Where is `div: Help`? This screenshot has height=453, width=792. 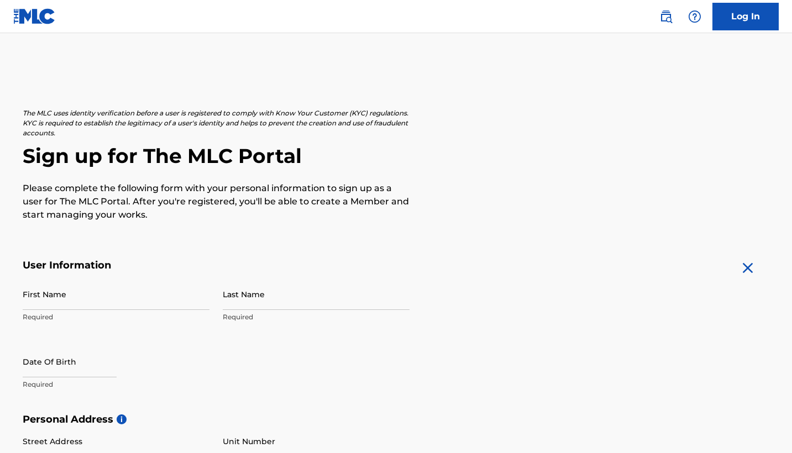
div: Help is located at coordinates (694, 17).